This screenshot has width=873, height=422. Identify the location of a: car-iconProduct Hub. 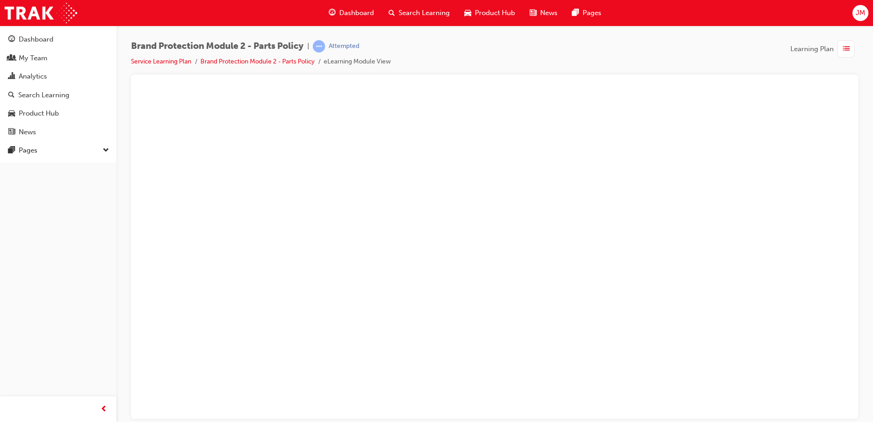
(489, 13).